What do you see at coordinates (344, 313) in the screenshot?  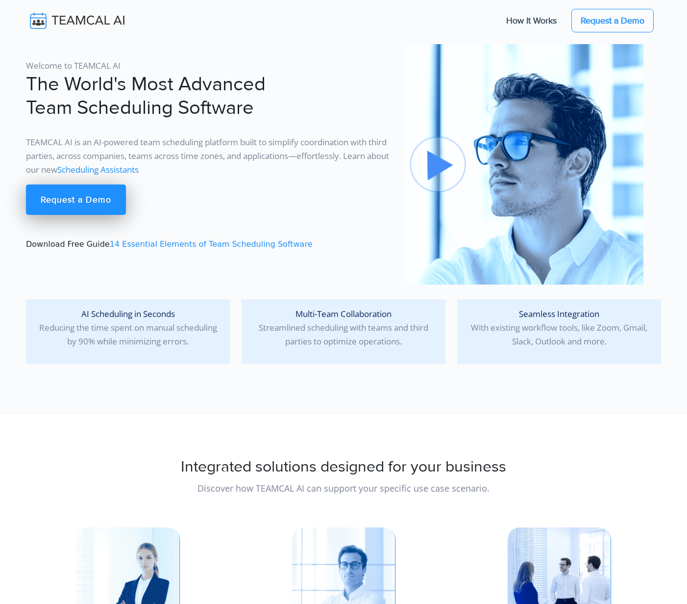 I see `span: Multi-Team Collaboration` at bounding box center [344, 313].